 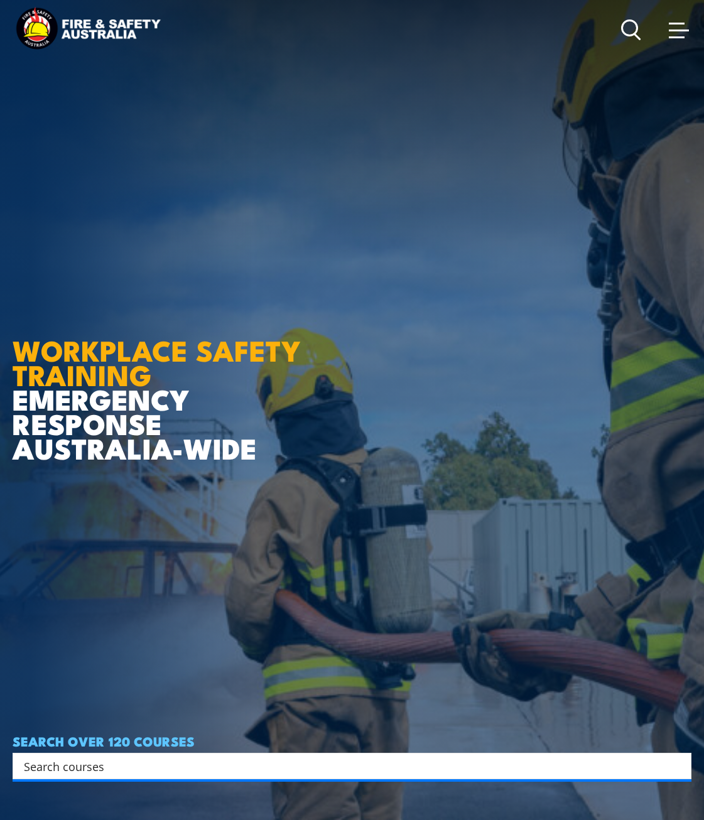 What do you see at coordinates (343, 766) in the screenshot?
I see `input: Search input` at bounding box center [343, 766].